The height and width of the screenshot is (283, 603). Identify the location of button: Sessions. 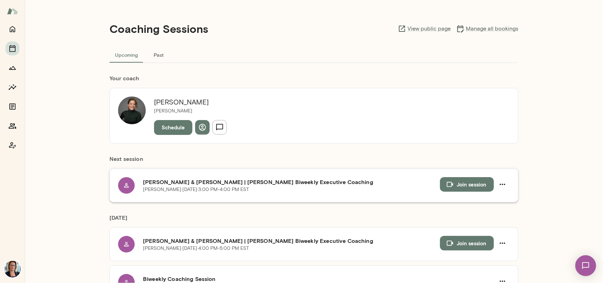
(12, 48).